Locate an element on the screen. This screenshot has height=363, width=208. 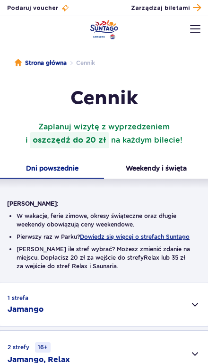
strong: oszczędź do 20 zł is located at coordinates (70, 140).